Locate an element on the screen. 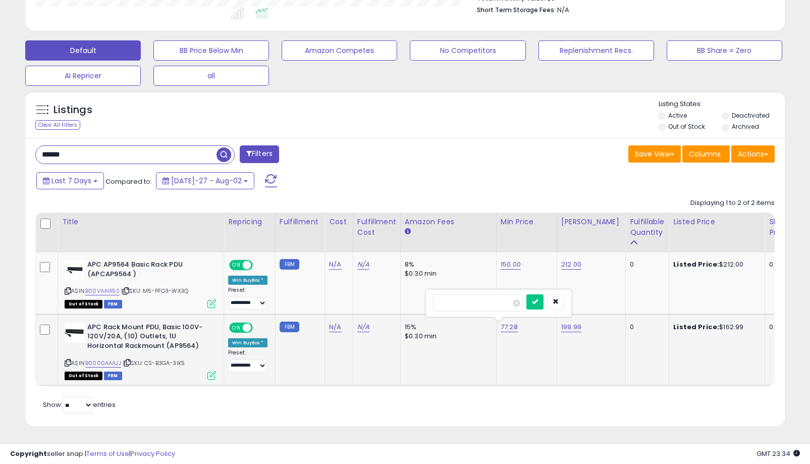  button: BB Share = Zero is located at coordinates (724, 50).